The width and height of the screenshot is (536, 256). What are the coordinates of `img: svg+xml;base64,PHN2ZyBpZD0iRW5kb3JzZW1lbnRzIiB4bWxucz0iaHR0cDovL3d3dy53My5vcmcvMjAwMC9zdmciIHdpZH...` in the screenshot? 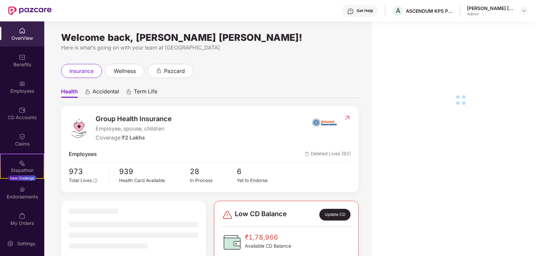 It's located at (22, 190).